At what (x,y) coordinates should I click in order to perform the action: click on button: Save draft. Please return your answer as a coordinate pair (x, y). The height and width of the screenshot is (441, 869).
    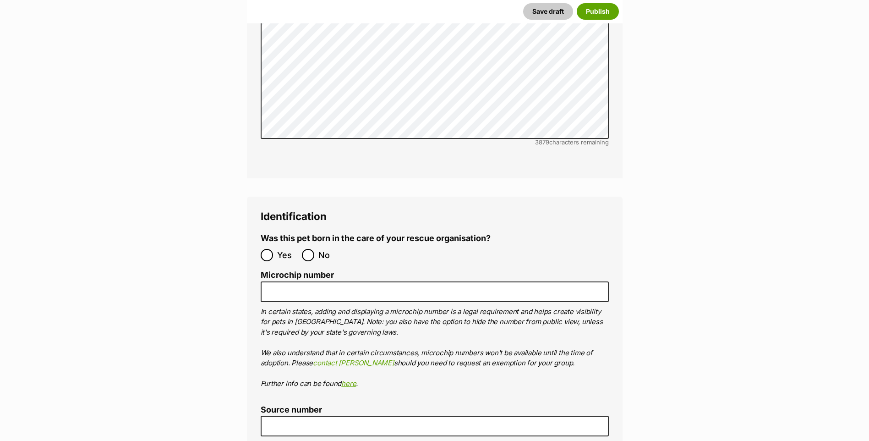
    Looking at the image, I should click on (548, 11).